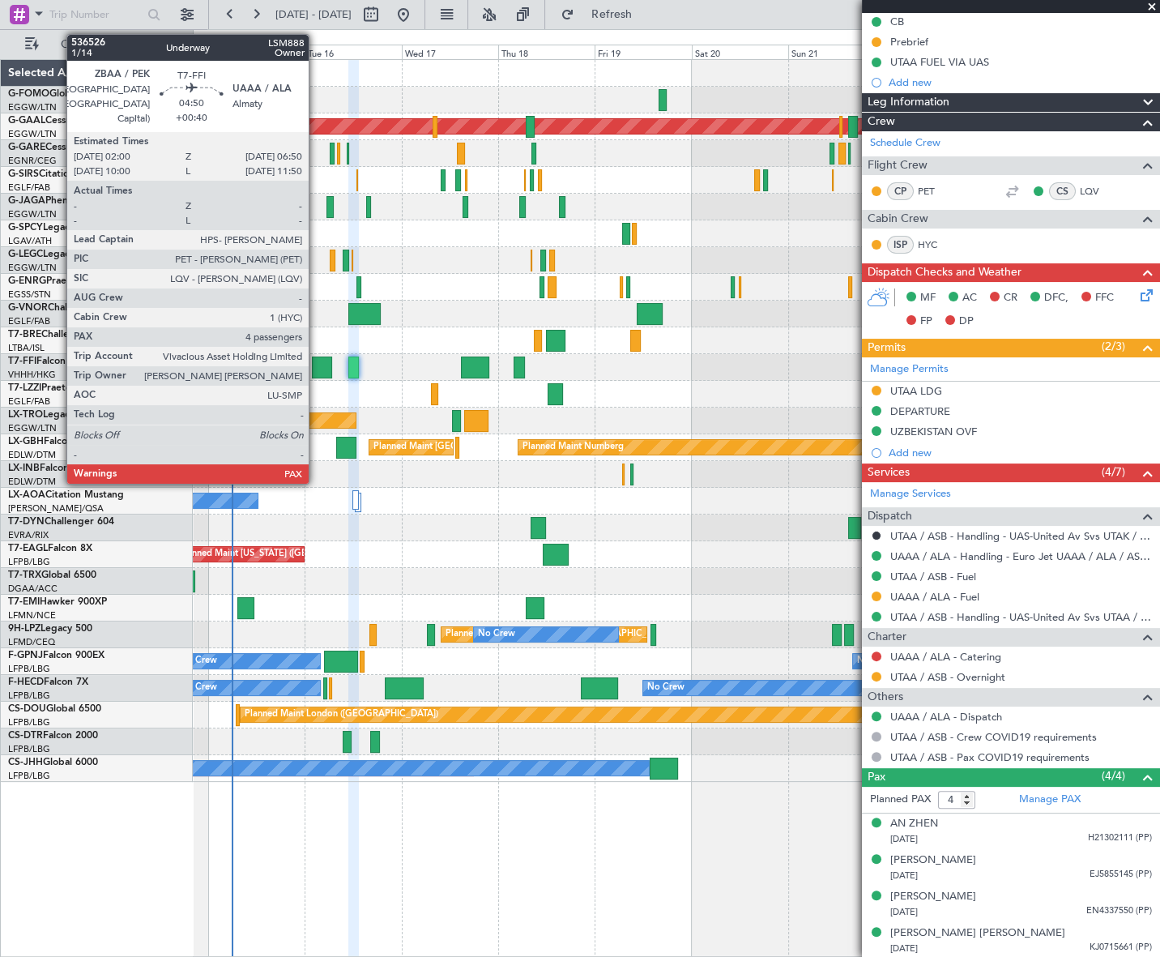 Image resolution: width=1160 pixels, height=957 pixels. What do you see at coordinates (27, 709) in the screenshot?
I see `span: CS-DOU` at bounding box center [27, 709].